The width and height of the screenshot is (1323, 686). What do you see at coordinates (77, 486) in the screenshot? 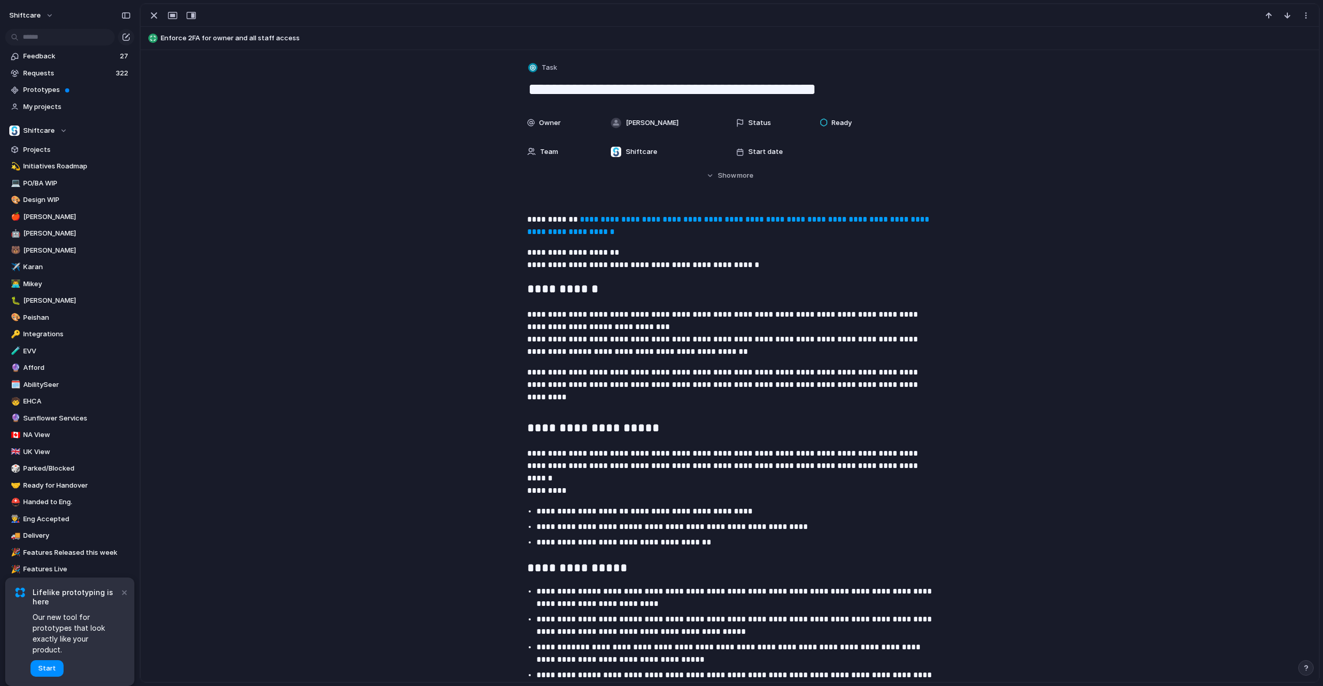
I see `span: Ready for Handover` at bounding box center [77, 486].